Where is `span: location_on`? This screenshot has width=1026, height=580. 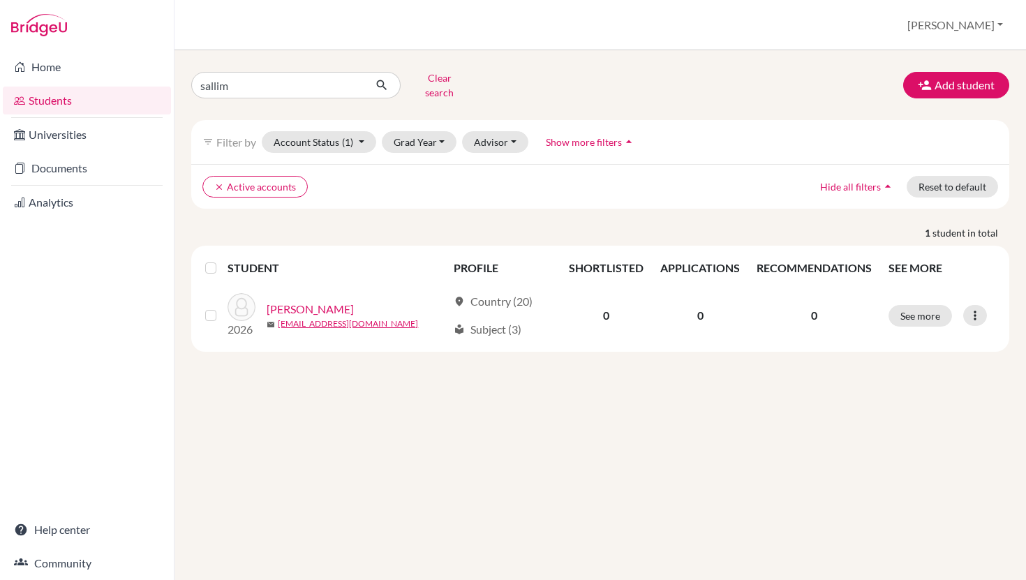 span: location_on is located at coordinates (459, 301).